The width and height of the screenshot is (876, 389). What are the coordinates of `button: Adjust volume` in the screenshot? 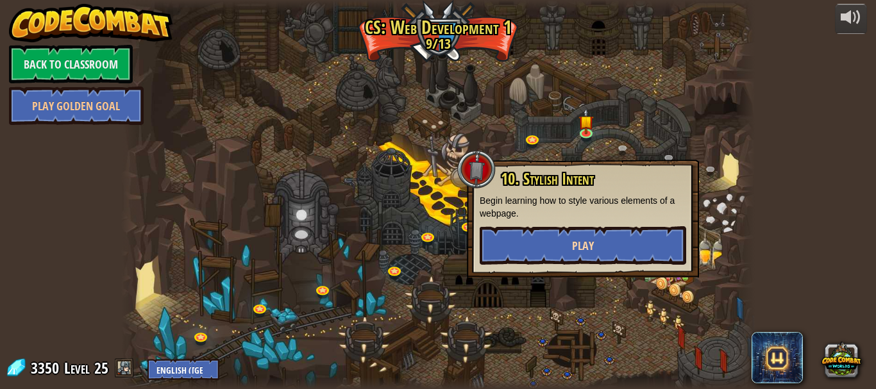 It's located at (851, 19).